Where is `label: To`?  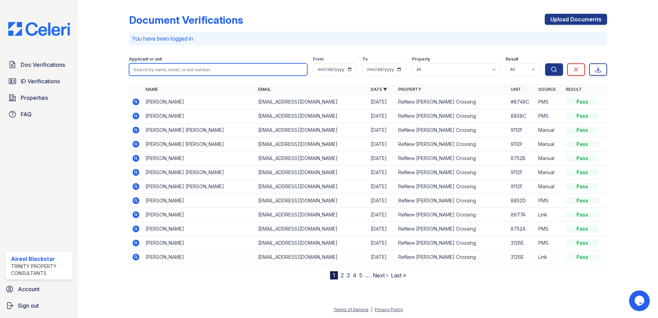
label: To is located at coordinates (365, 59).